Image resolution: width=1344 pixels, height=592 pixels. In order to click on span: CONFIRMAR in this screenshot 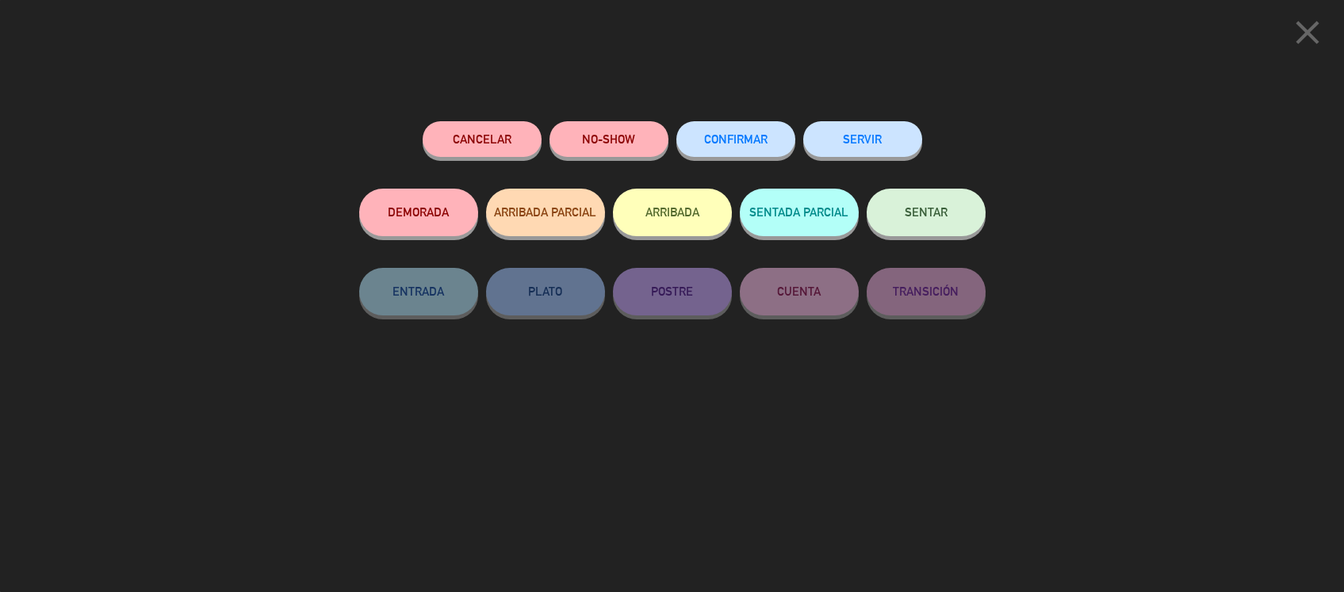, I will do `click(736, 139)`.